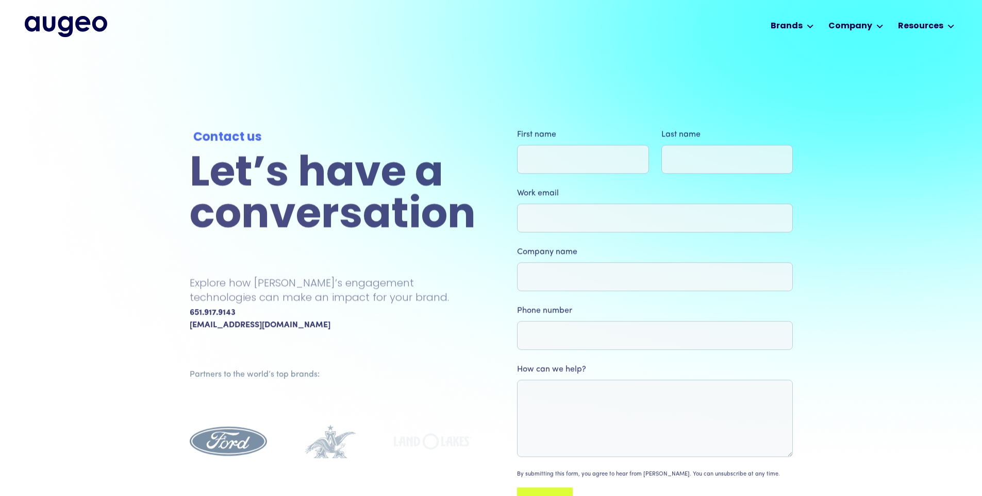  I want to click on div: Contact us, so click(332, 138).